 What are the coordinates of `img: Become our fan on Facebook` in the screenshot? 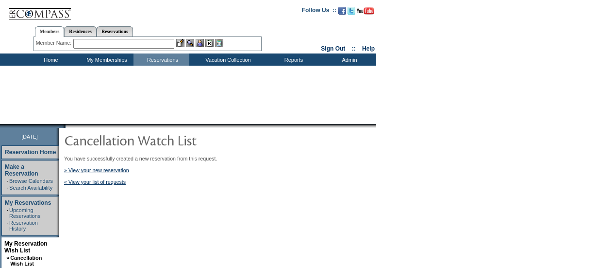 It's located at (342, 11).